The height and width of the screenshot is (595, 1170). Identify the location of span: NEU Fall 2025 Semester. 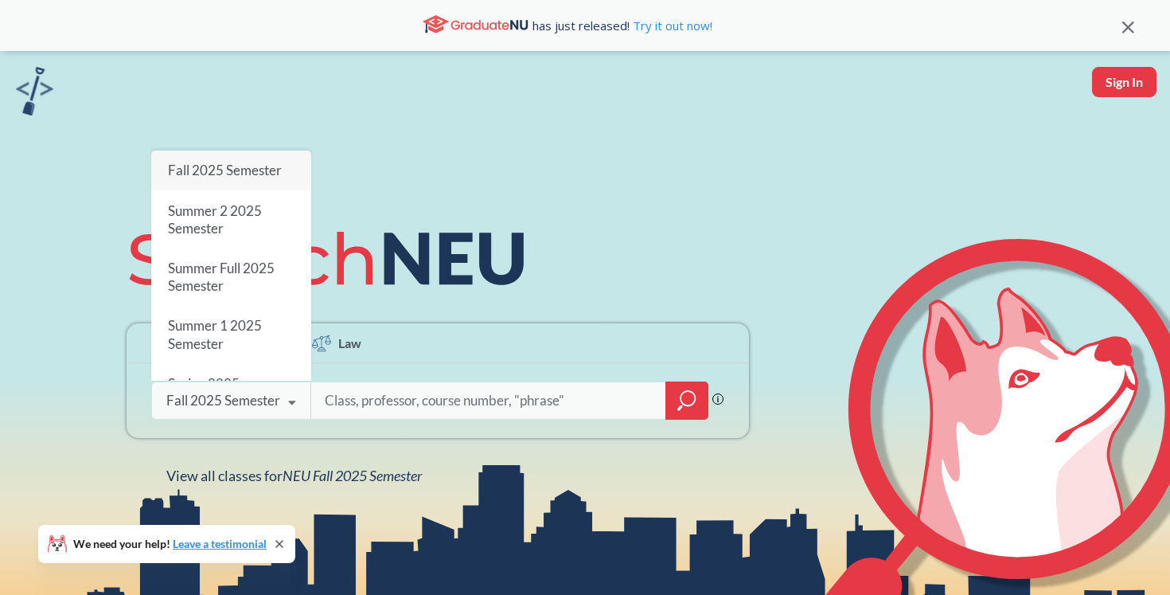
(352, 475).